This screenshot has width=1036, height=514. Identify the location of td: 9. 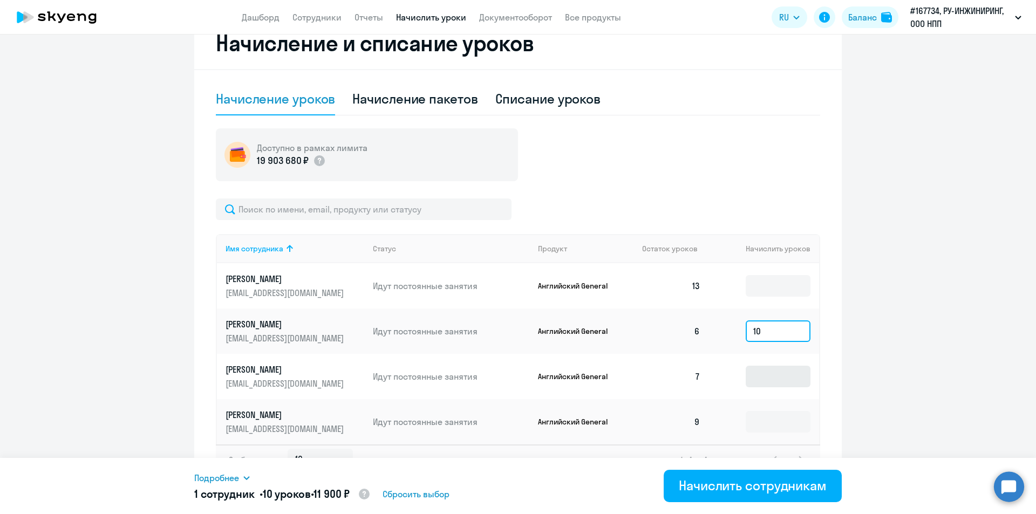
(671, 422).